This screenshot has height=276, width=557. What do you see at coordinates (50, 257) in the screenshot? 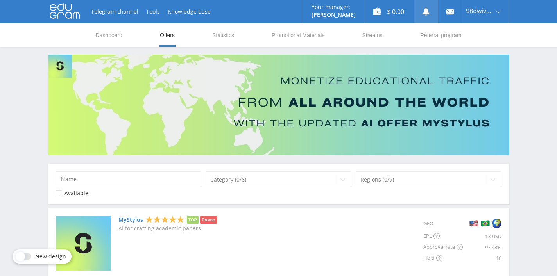
I see `span: New design` at bounding box center [50, 257].